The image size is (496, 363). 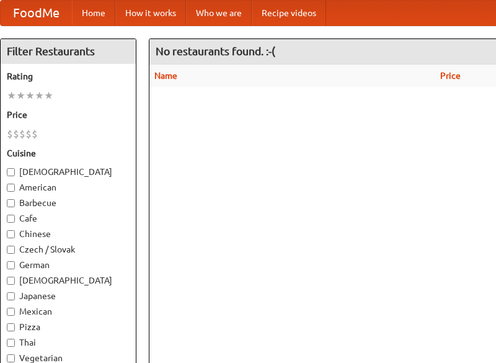 What do you see at coordinates (68, 234) in the screenshot?
I see `label: Chinese` at bounding box center [68, 234].